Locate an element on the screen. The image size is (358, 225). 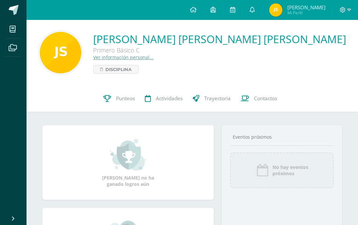
span: Contactos is located at coordinates (265, 98).